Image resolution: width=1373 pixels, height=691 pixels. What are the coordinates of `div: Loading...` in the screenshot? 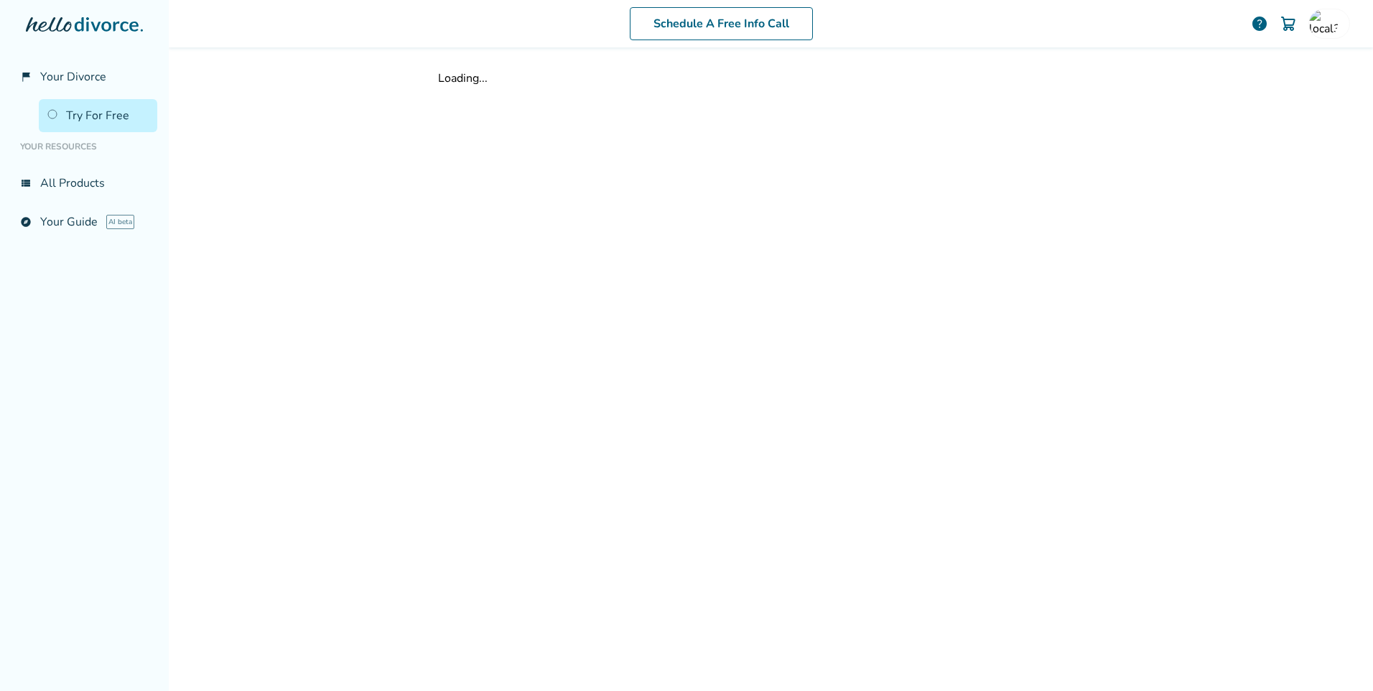 It's located at (771, 78).